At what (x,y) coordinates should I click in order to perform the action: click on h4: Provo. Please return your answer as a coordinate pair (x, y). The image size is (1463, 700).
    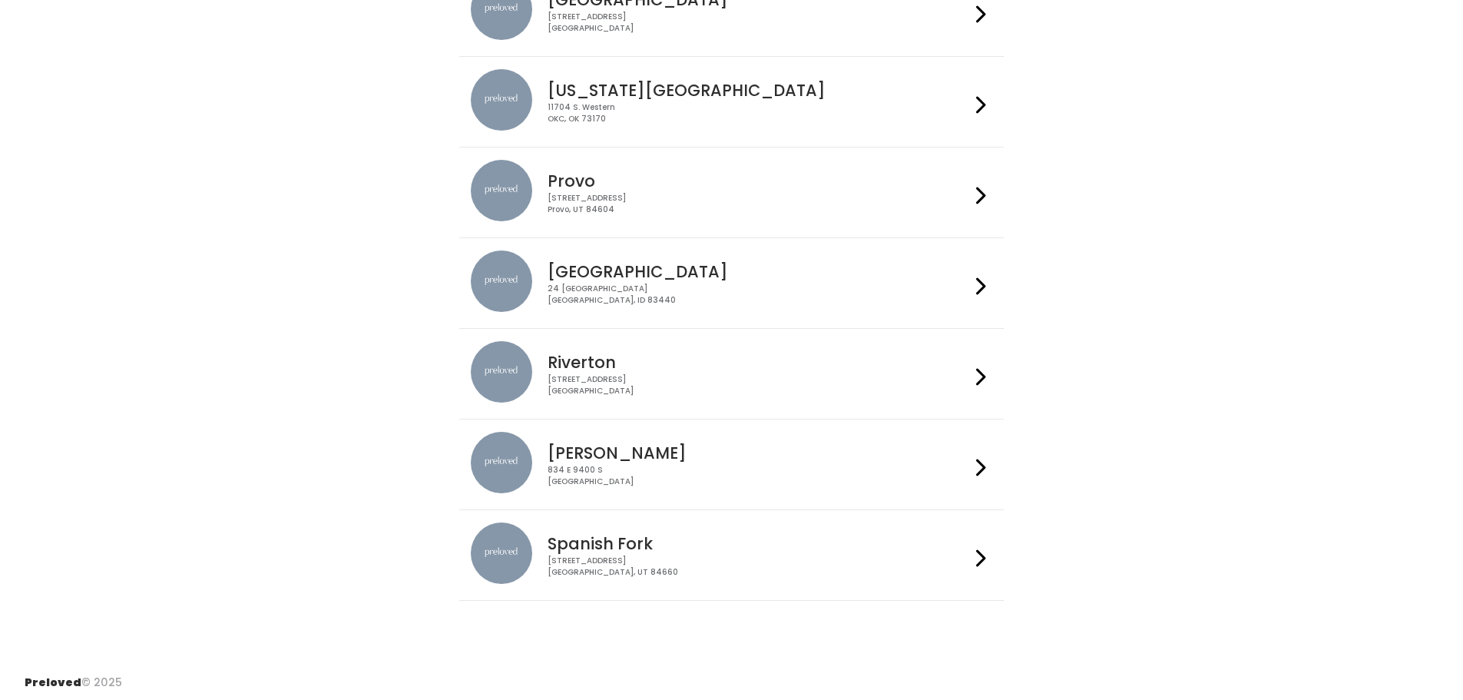
    Looking at the image, I should click on (759, 180).